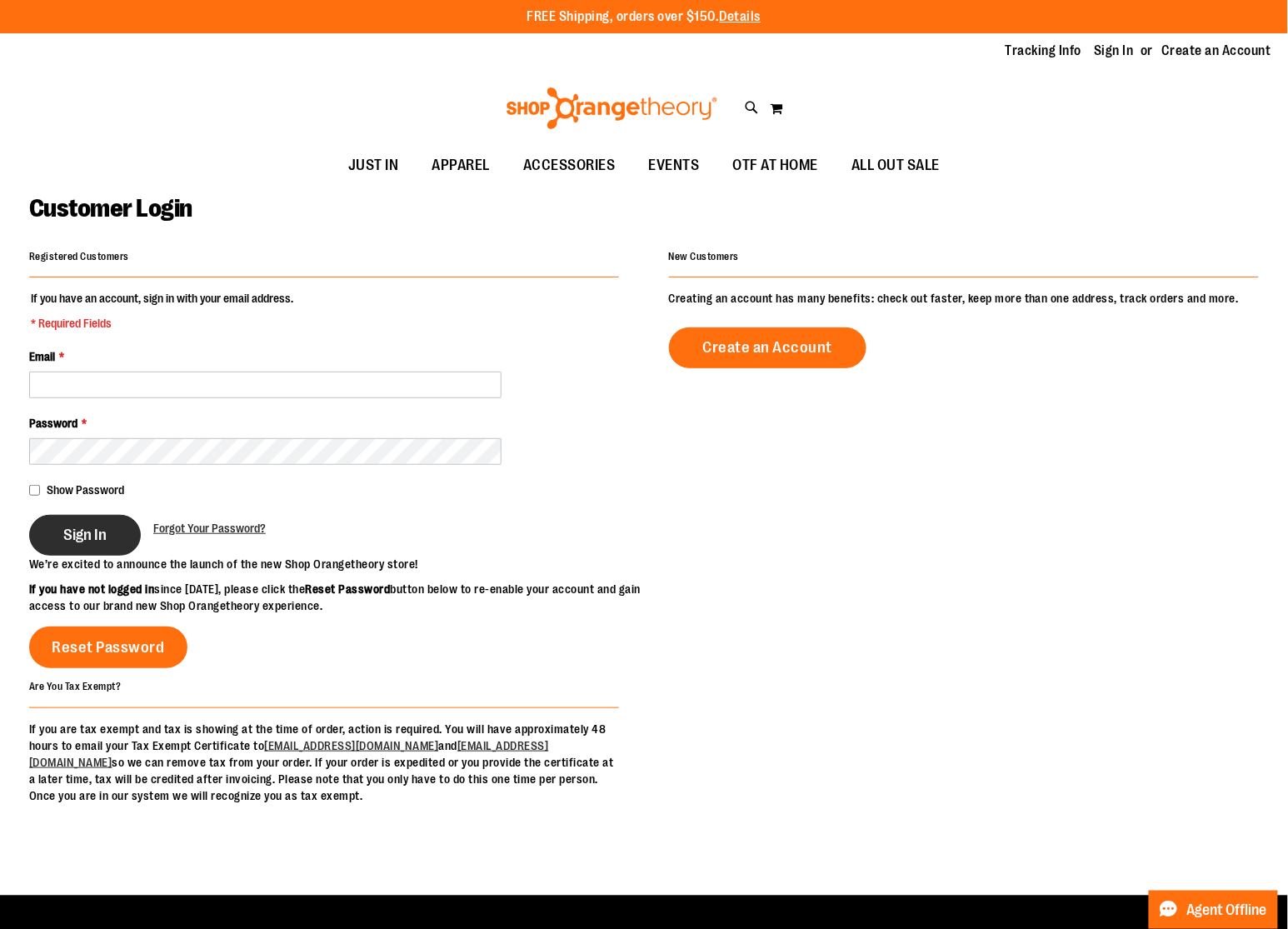  What do you see at coordinates (209, 528) in the screenshot?
I see `a: Forgot Your Password?` at bounding box center [209, 528].